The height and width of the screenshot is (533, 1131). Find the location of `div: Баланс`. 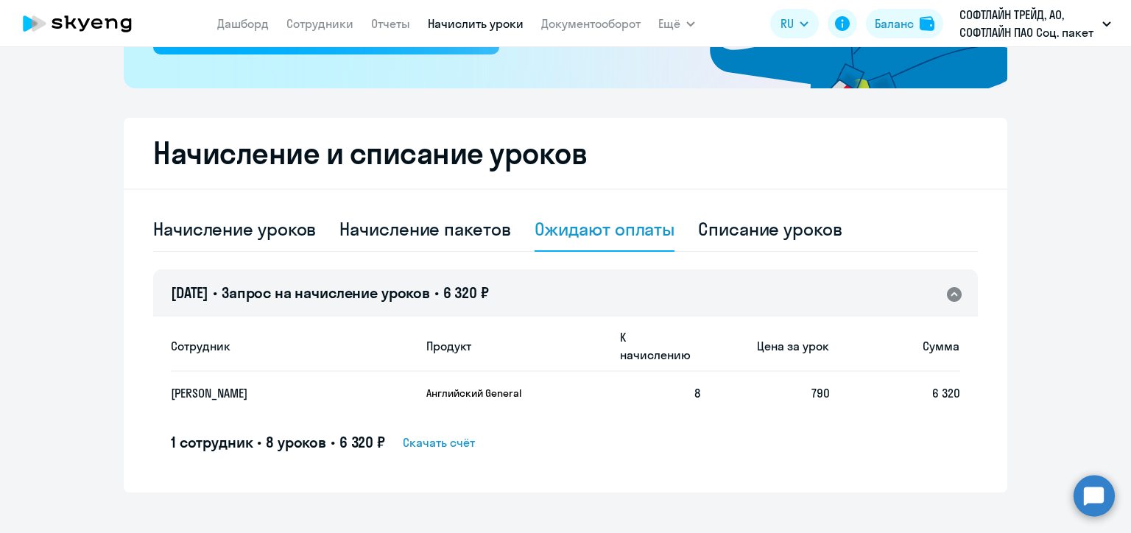

div: Баланс is located at coordinates (894, 24).